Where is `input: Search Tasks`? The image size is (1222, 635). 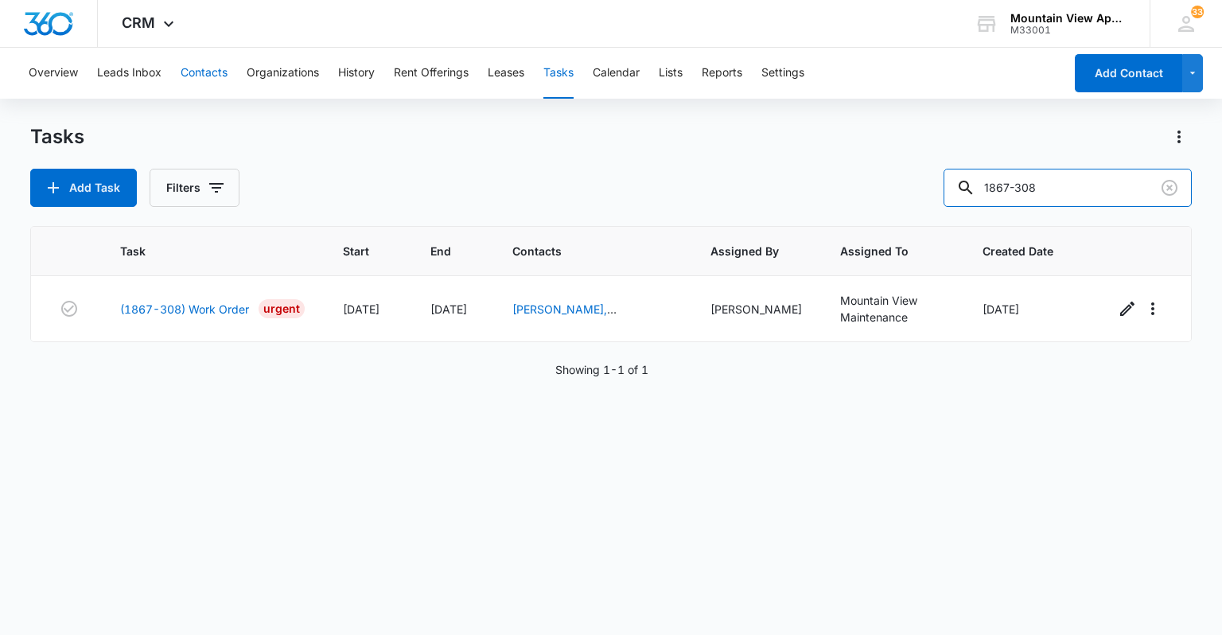 input: Search Tasks is located at coordinates (1067, 188).